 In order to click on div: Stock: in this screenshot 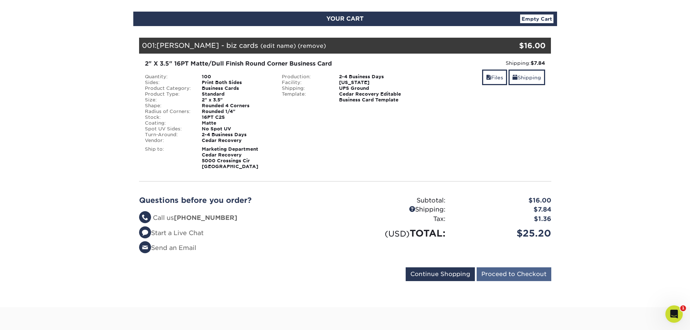, I will do `click(168, 117)`.